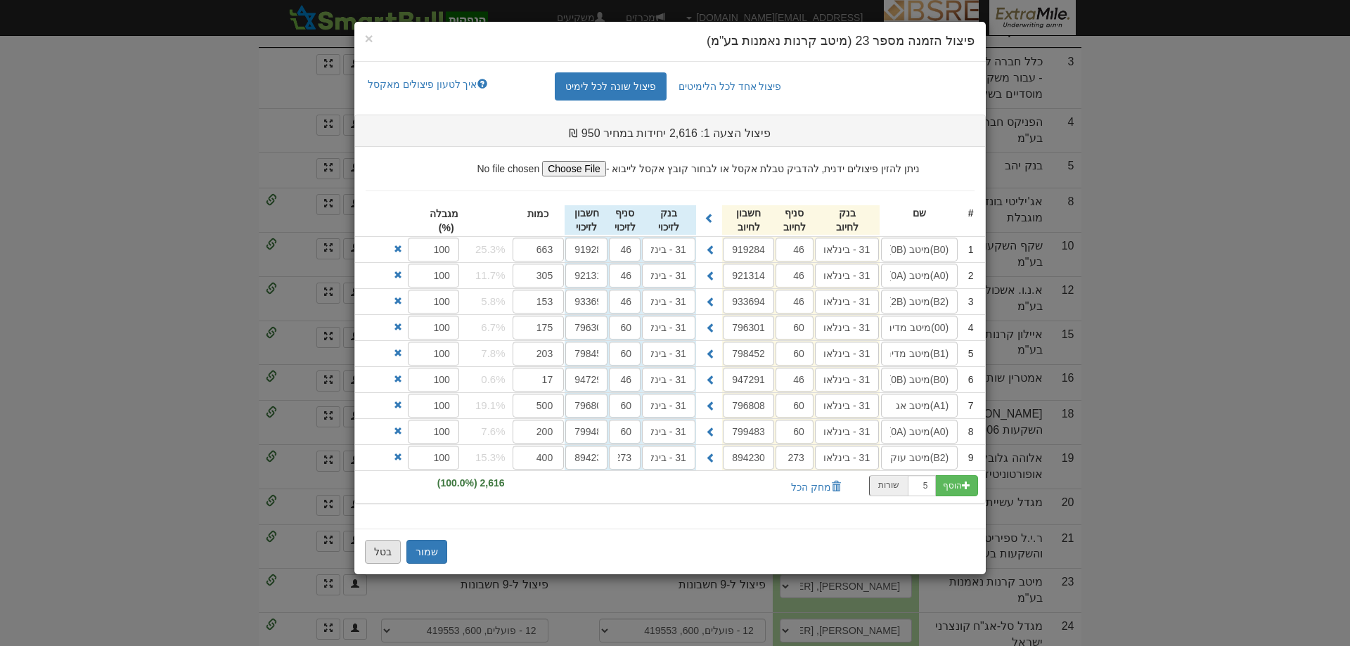  What do you see at coordinates (471, 483) in the screenshot?
I see `span: 2,616 (100.0%)` at bounding box center [471, 483].